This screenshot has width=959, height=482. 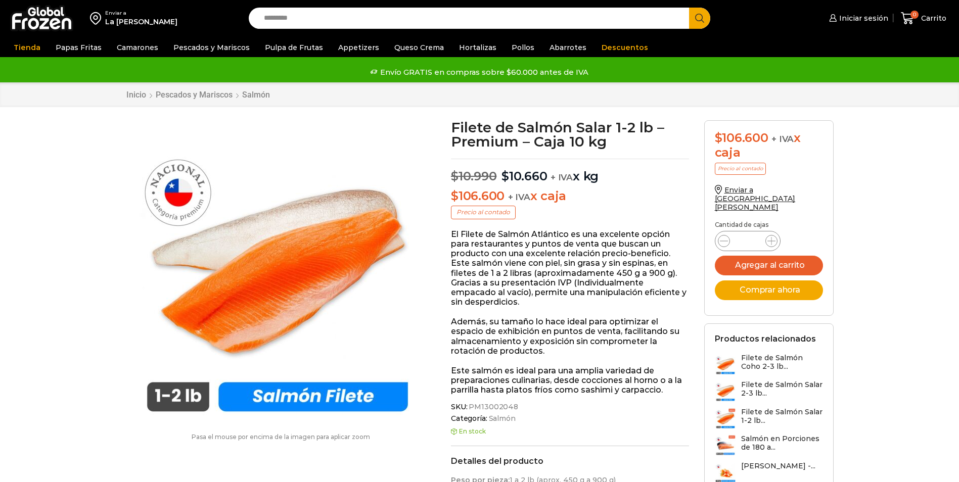 I want to click on p: En stock, so click(x=570, y=432).